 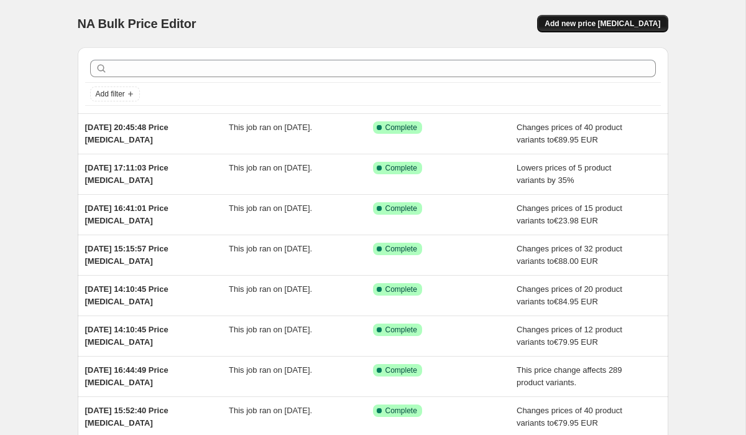 I want to click on span: €88.00 EUR, so click(x=576, y=261).